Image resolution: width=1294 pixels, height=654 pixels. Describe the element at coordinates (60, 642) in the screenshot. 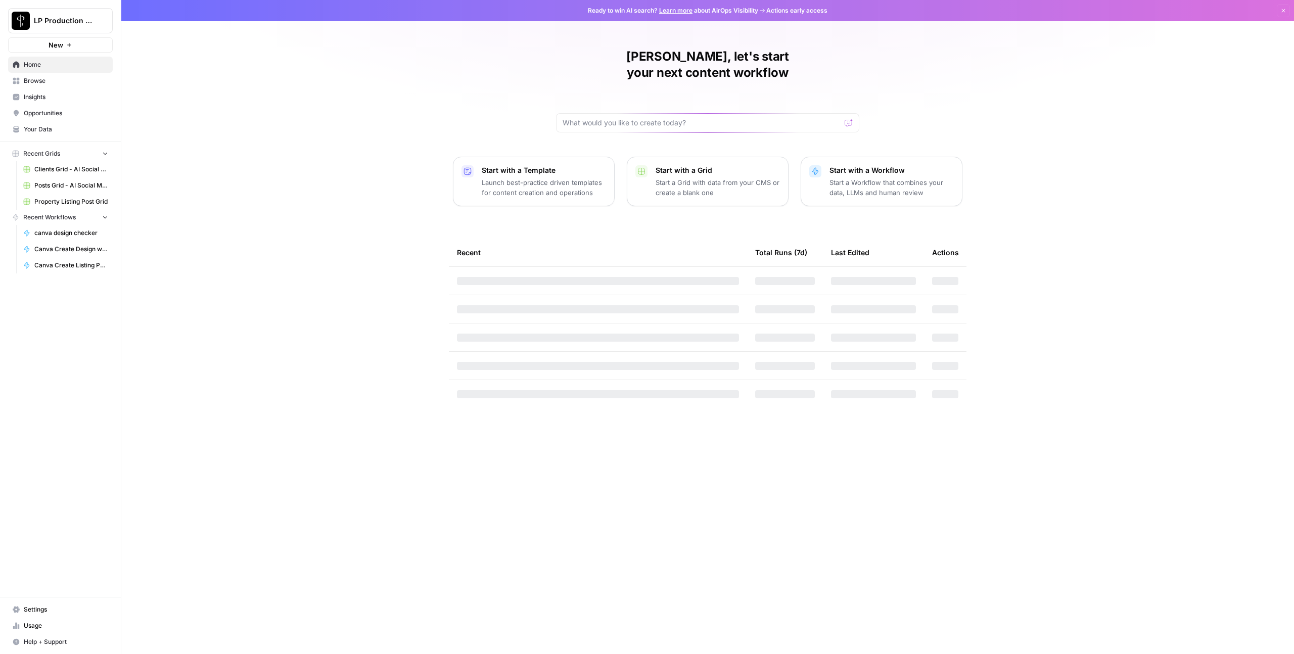

I see `button: Help + Support` at that location.